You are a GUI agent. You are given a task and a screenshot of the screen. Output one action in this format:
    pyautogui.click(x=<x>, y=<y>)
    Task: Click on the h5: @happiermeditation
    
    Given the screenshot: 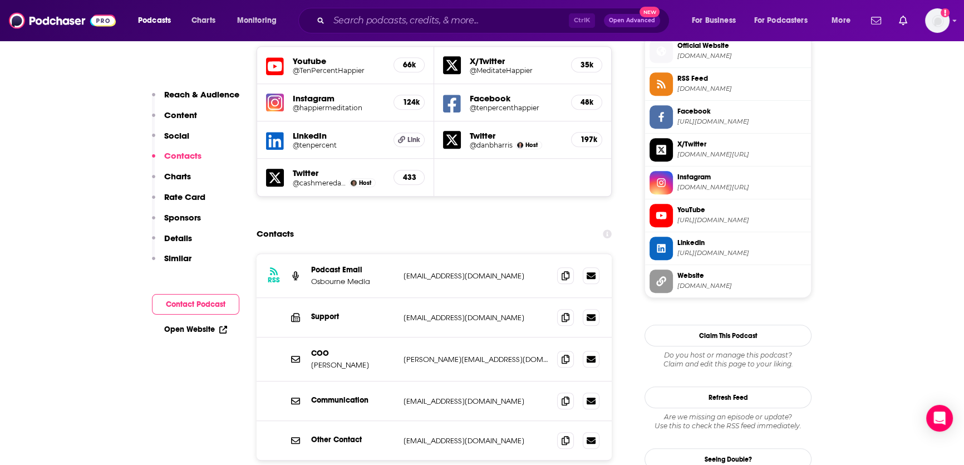 What is the action you would take?
    pyautogui.click(x=338, y=107)
    